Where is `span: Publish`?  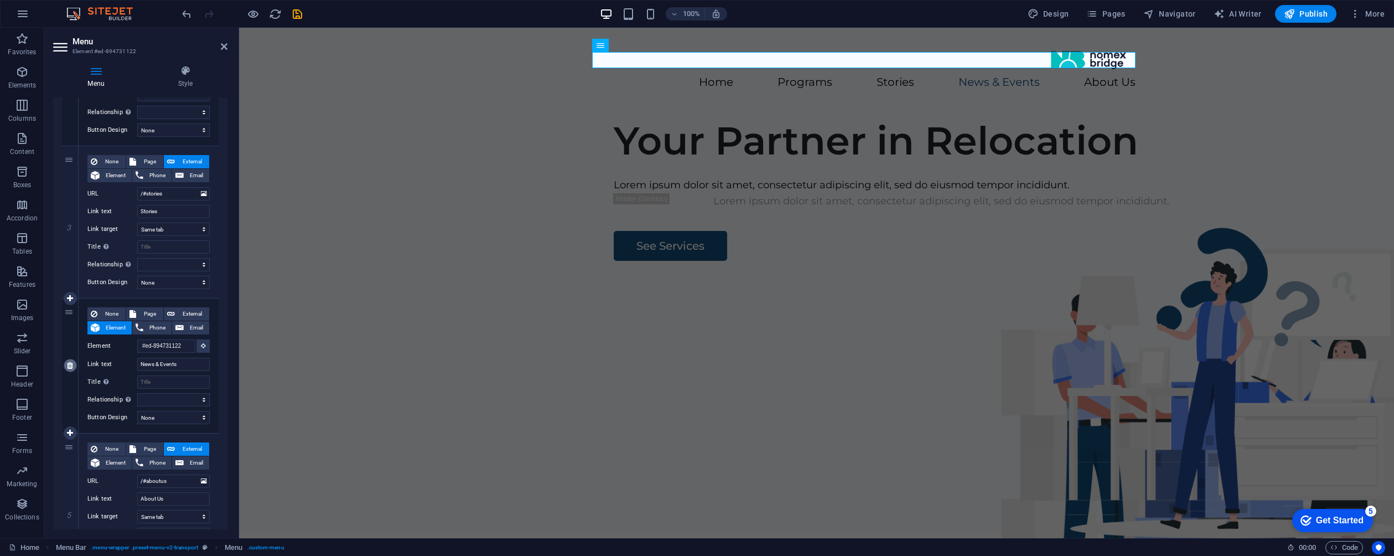
span: Publish is located at coordinates (1306, 14).